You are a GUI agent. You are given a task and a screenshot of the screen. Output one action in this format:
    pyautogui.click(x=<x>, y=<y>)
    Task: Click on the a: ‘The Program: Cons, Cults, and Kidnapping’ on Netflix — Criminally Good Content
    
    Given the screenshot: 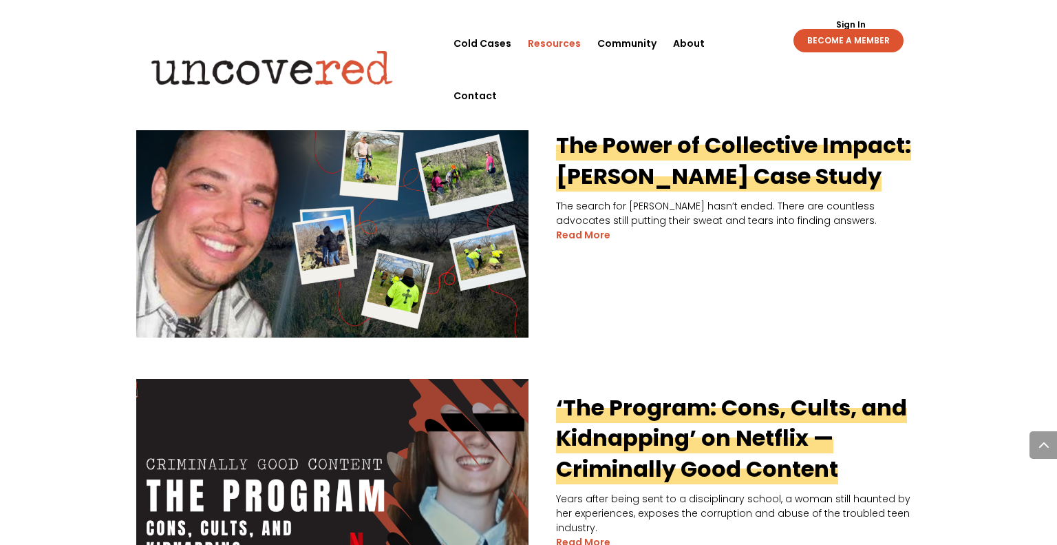 What is the action you would take?
    pyautogui.click(x=732, y=438)
    